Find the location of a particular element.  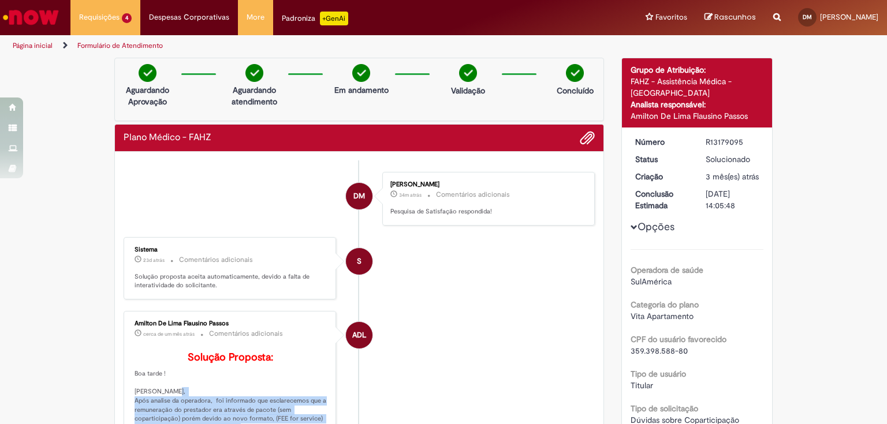

span: SulAmérica is located at coordinates (651, 282).